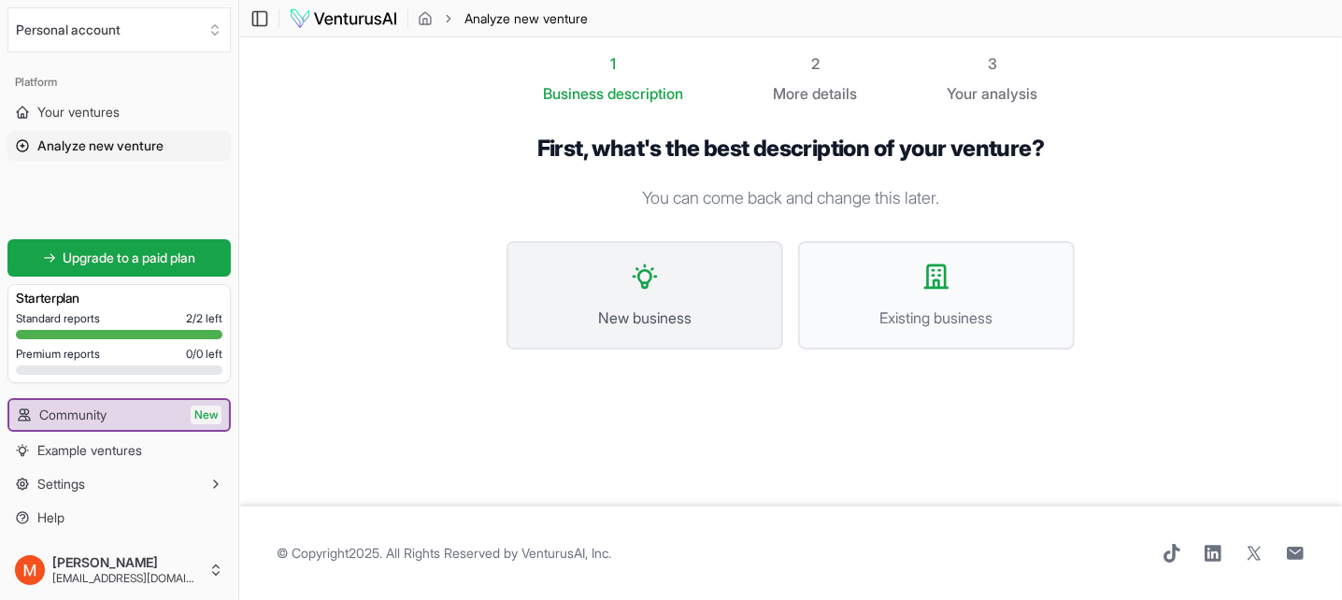  What do you see at coordinates (963, 93) in the screenshot?
I see `span: Your` at bounding box center [963, 93].